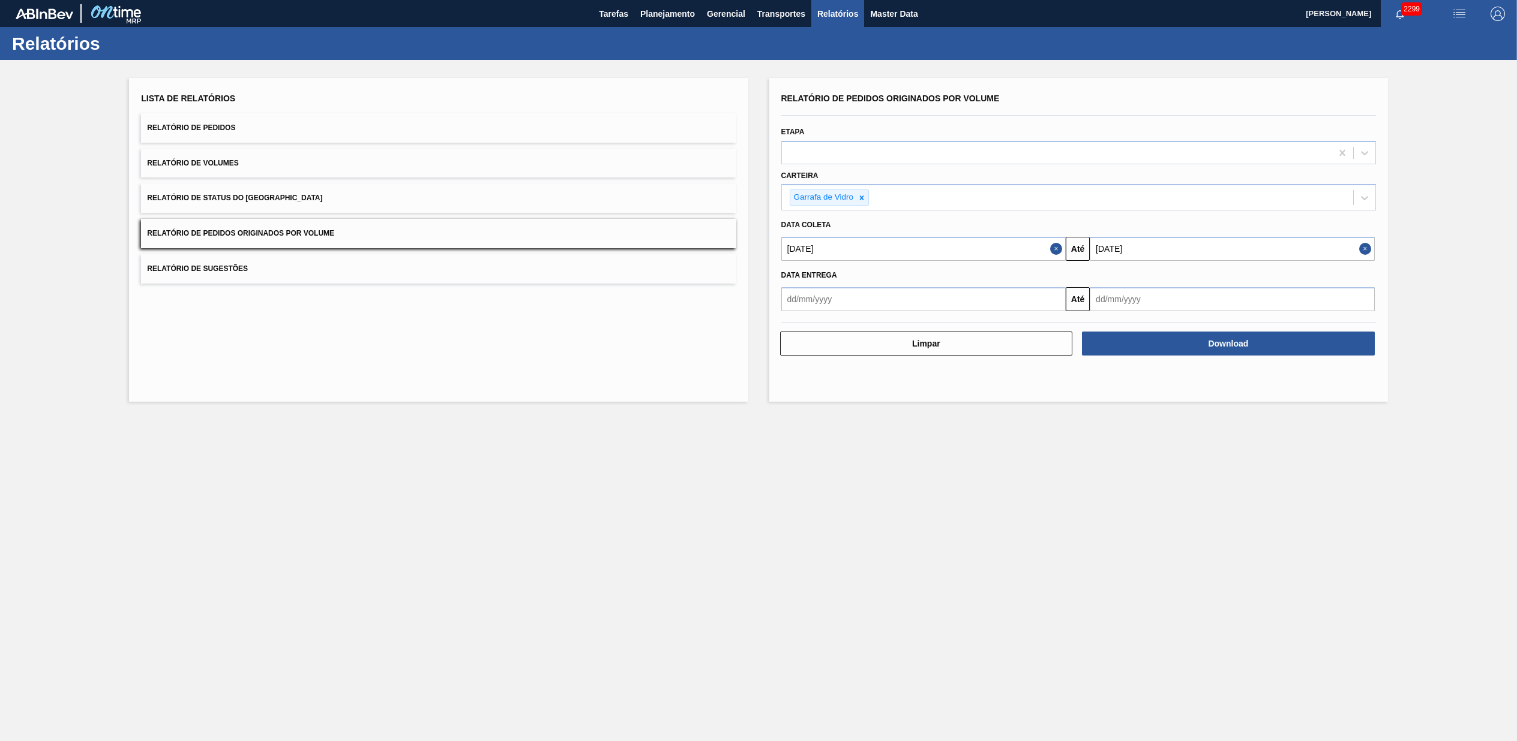 The width and height of the screenshot is (1517, 741). I want to click on img: Logout, so click(1497, 14).